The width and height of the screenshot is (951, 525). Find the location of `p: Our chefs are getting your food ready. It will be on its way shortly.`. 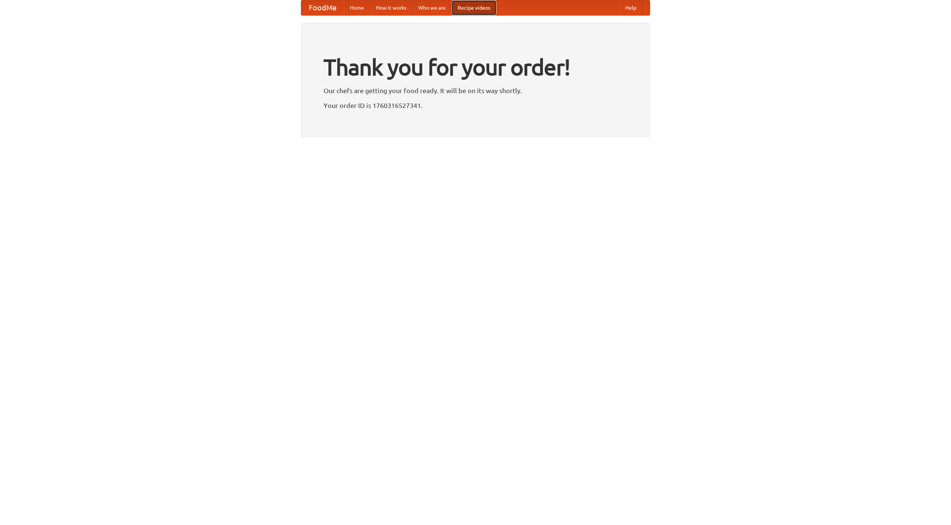

p: Our chefs are getting your food ready. It will be on its way shortly. is located at coordinates (475, 91).